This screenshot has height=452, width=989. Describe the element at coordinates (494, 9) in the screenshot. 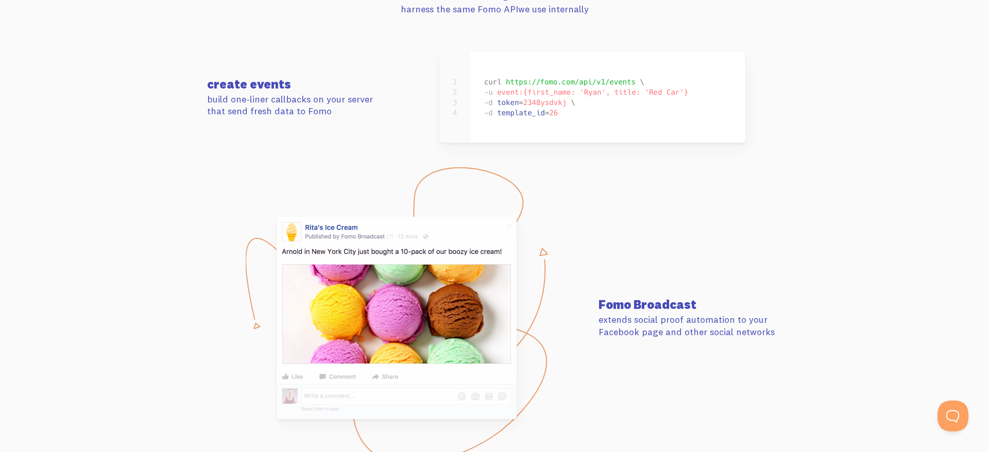

I see `p: harness the same Fomo API we use internally` at that location.